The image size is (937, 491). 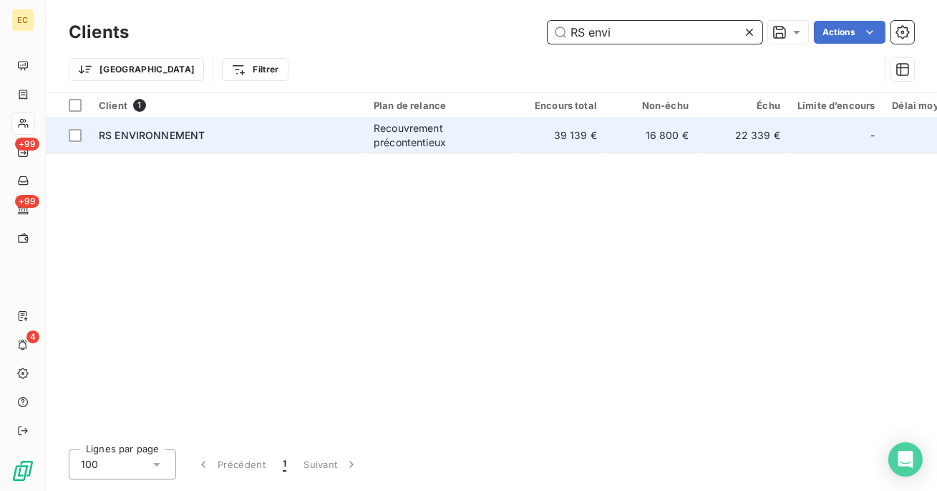 What do you see at coordinates (906, 459) in the screenshot?
I see `div: Open Intercom Messenger` at bounding box center [906, 459].